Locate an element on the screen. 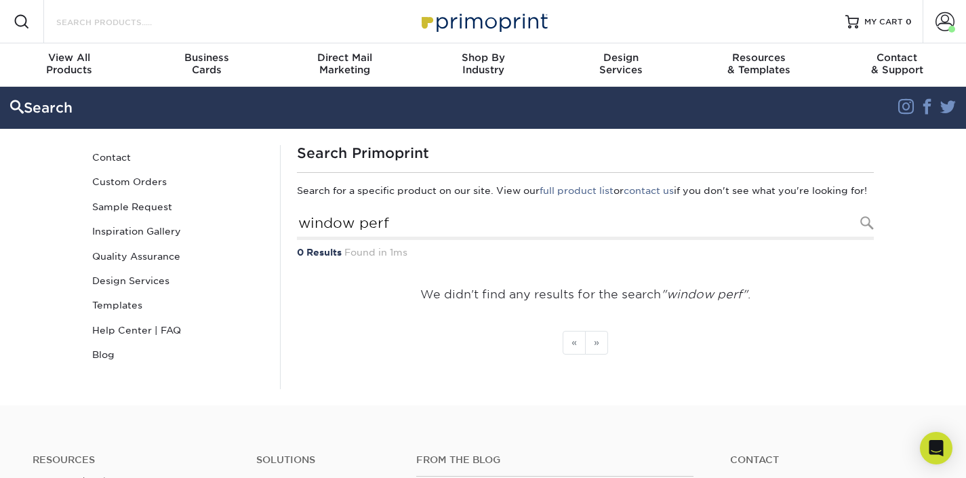  div: Marketing is located at coordinates (345, 64).